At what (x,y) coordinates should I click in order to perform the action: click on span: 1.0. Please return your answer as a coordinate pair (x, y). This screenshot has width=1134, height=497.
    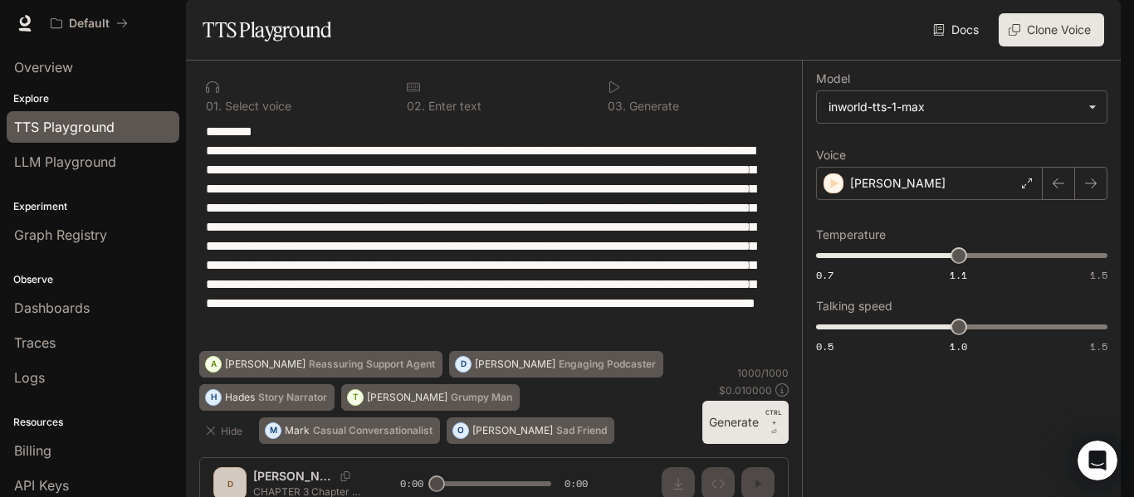
    Looking at the image, I should click on (958, 346).